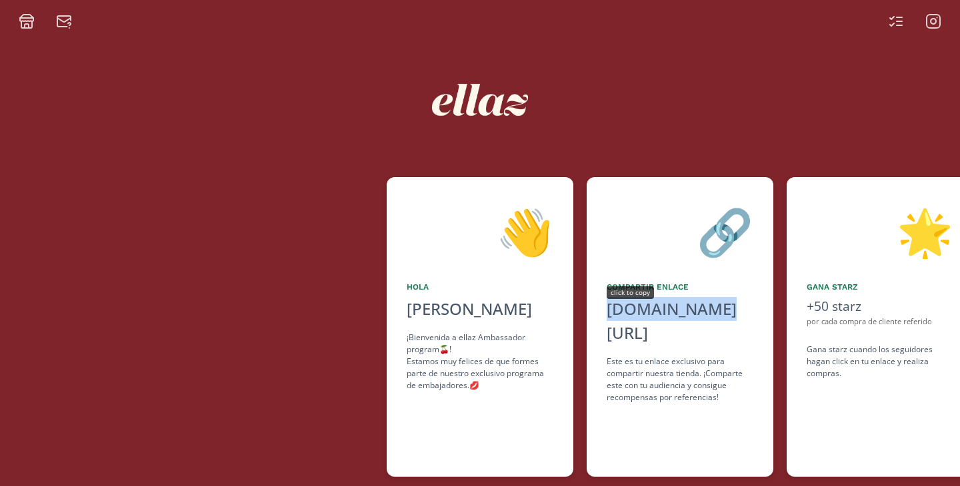  What do you see at coordinates (480, 100) in the screenshot?
I see `img: nKmKAABZpYV7` at bounding box center [480, 100].